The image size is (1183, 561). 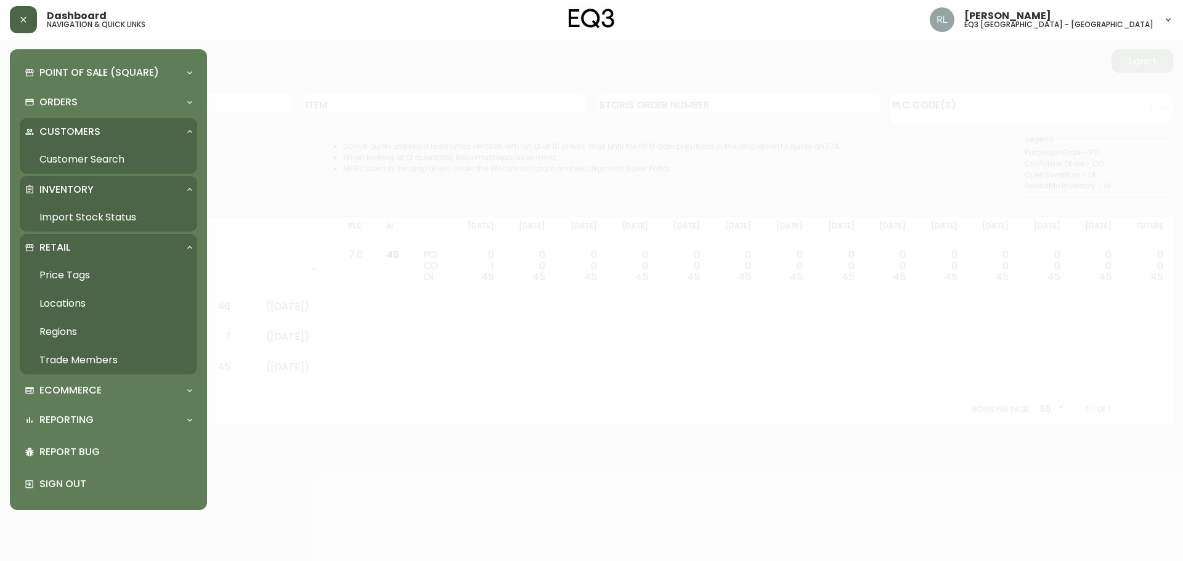 I want to click on p: Inventory, so click(x=67, y=190).